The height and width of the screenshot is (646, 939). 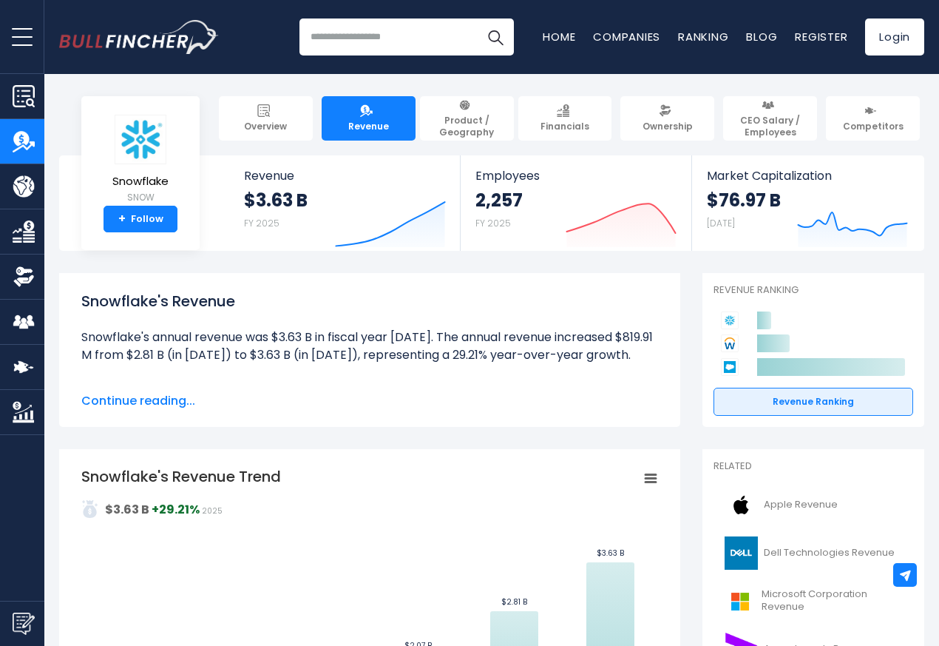 I want to click on img: DELL logo, so click(x=741, y=552).